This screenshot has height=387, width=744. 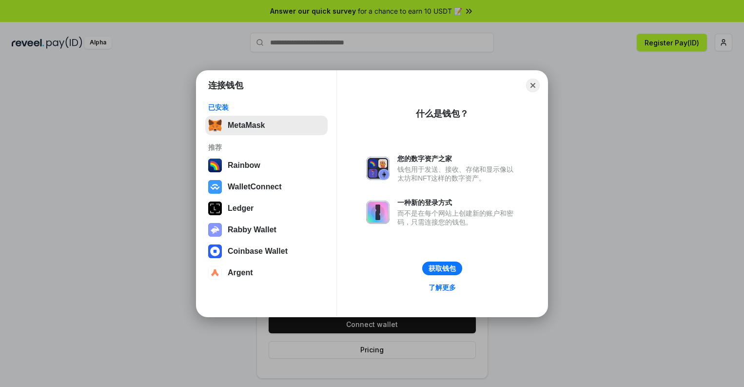 I want to click on div: WalletConnect, so click(x=255, y=187).